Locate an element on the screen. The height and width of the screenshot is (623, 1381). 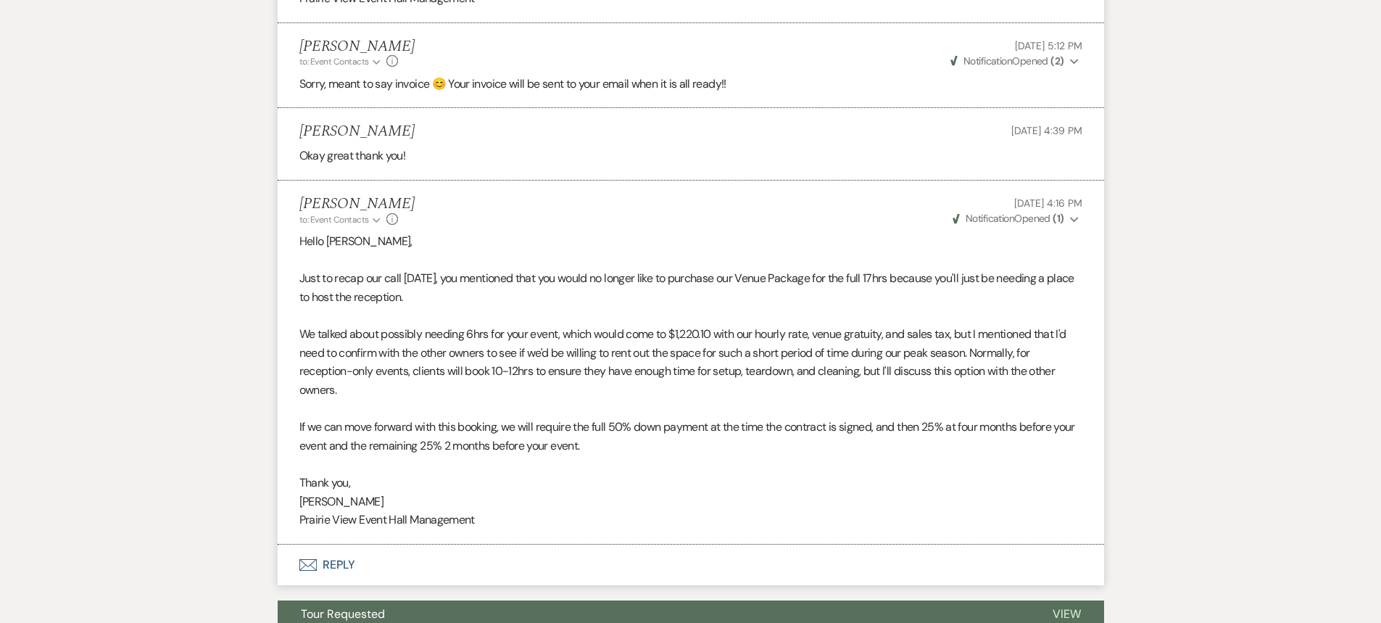
p: If we can move forward with this booking, we will require the full 50% down payment at the time t... is located at coordinates (691, 436).